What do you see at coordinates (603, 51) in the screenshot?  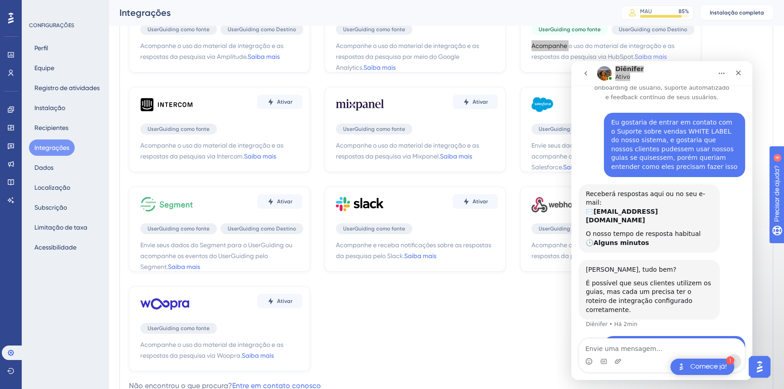 I see `font: Acompanhe o uso do material de integração e as respostas da pesquisa via HubSpot.` at bounding box center [603, 51].